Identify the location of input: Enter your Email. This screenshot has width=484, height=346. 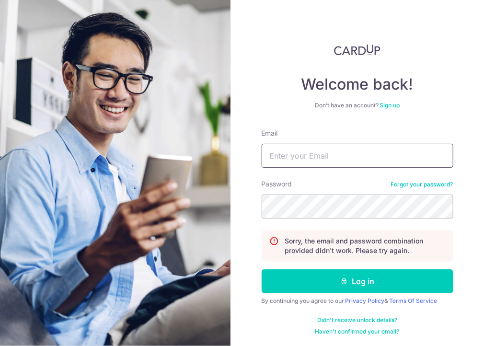
(357, 156).